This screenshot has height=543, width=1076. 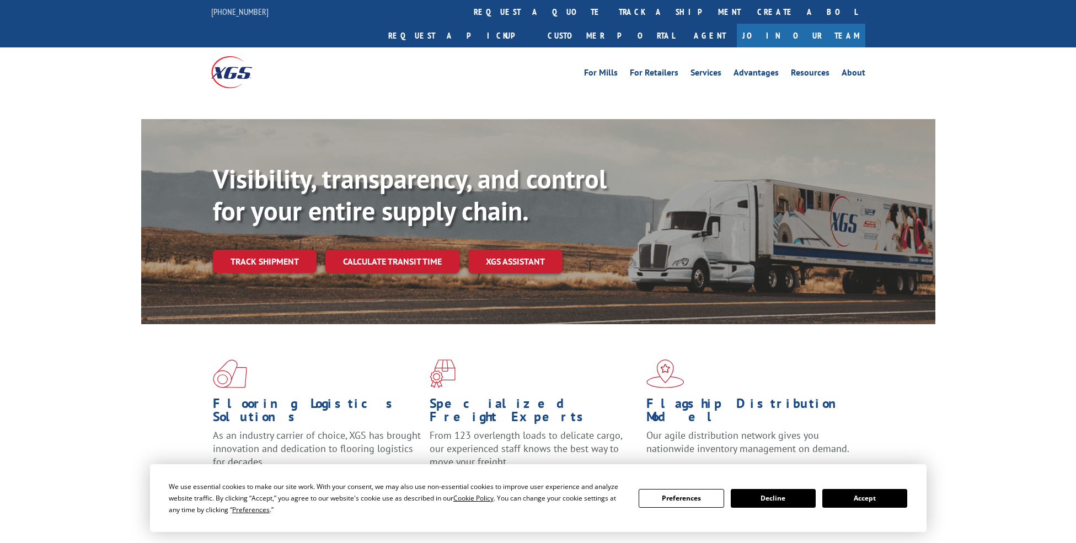 I want to click on a: Customer Portal, so click(x=611, y=35).